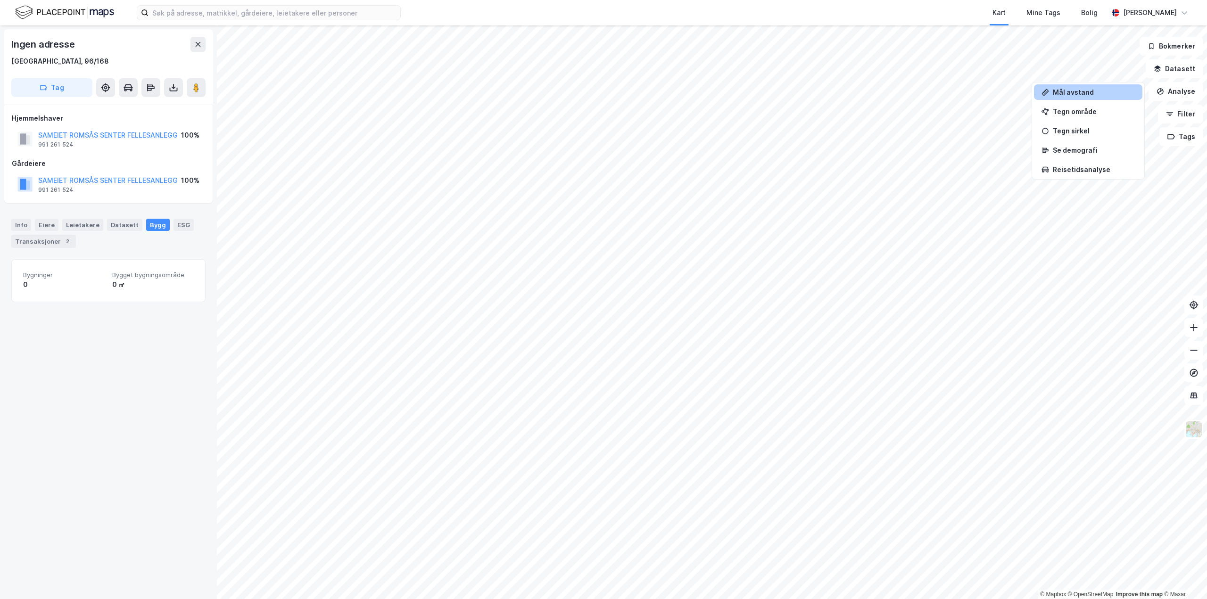  Describe the element at coordinates (1094, 169) in the screenshot. I see `div: Reisetidsanalyse` at that location.